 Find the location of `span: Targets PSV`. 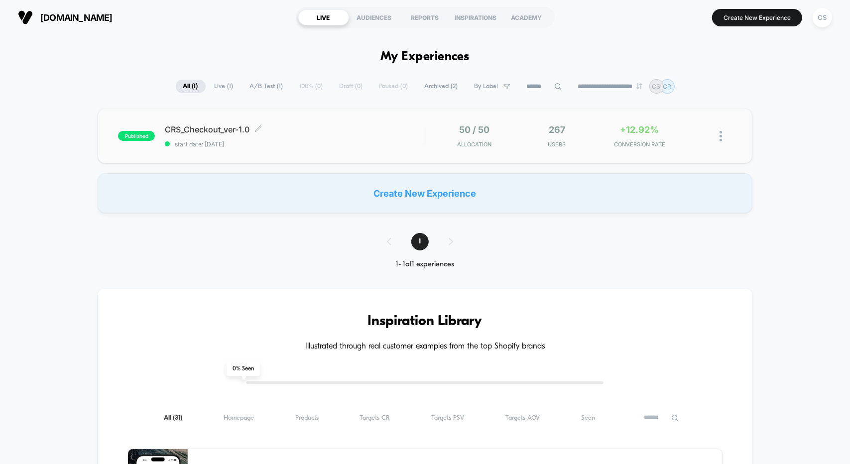

span: Targets PSV is located at coordinates (448, 418).